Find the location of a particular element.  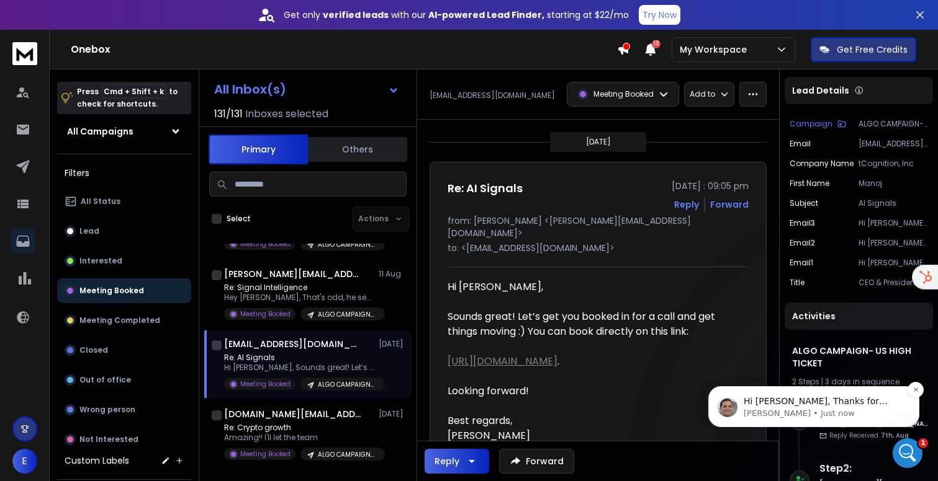

button: go back is located at coordinates (20, 17).